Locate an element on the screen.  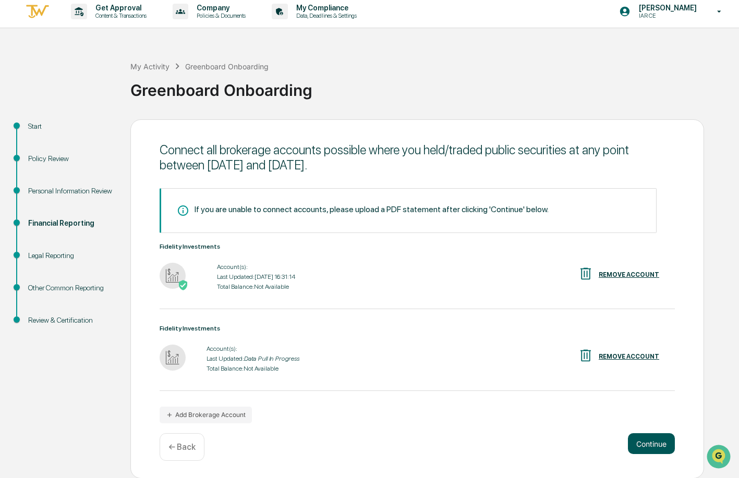
div: Legal Reporting is located at coordinates (71, 255).